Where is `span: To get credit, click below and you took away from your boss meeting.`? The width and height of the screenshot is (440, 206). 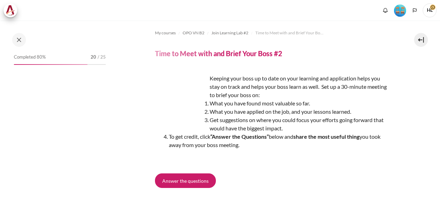 span: To get credit, click below and you took away from your boss meeting. is located at coordinates (275, 140).